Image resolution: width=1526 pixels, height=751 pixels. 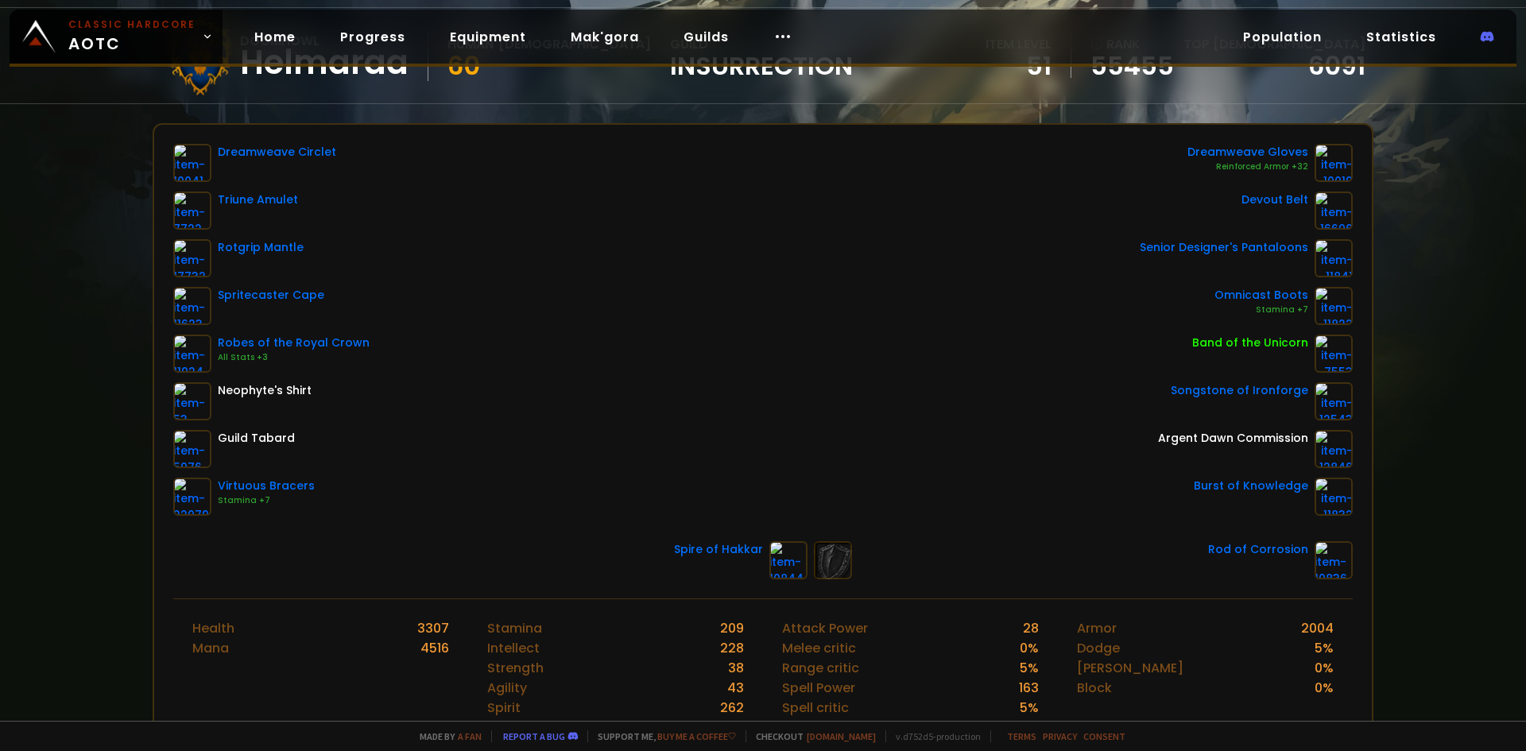 I want to click on div: Attack Power, so click(x=825, y=628).